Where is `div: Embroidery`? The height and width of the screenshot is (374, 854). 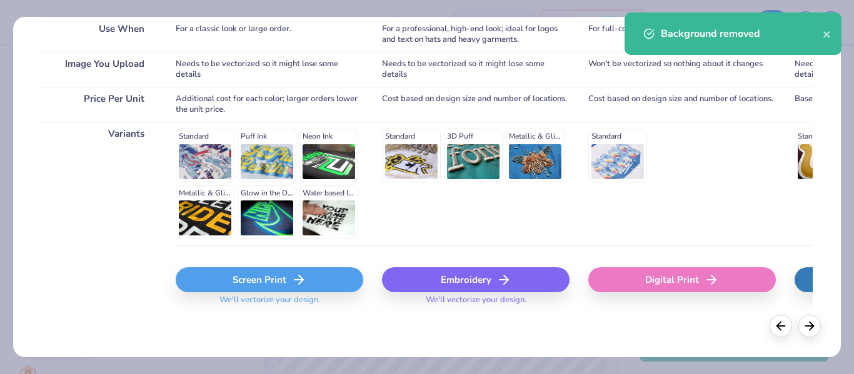 div: Embroidery is located at coordinates (476, 280).